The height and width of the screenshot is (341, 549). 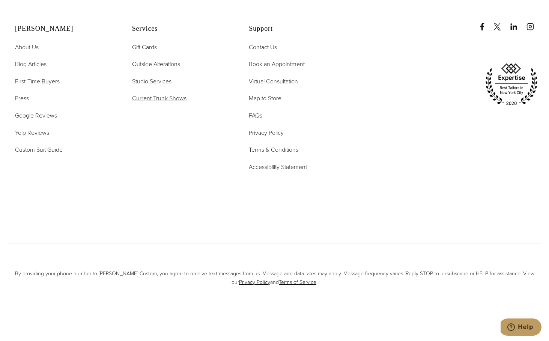 I want to click on span: Gift Cards, so click(x=144, y=47).